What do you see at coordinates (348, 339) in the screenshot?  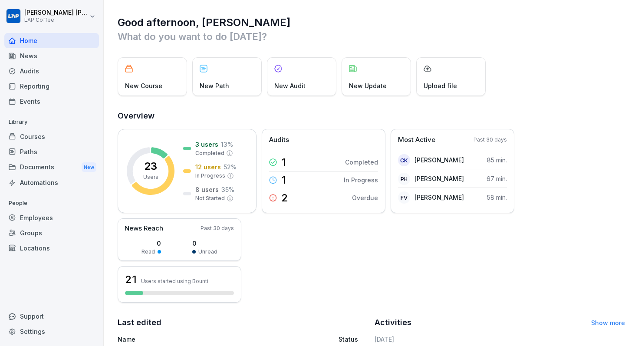 I see `p: Status` at bounding box center [348, 339].